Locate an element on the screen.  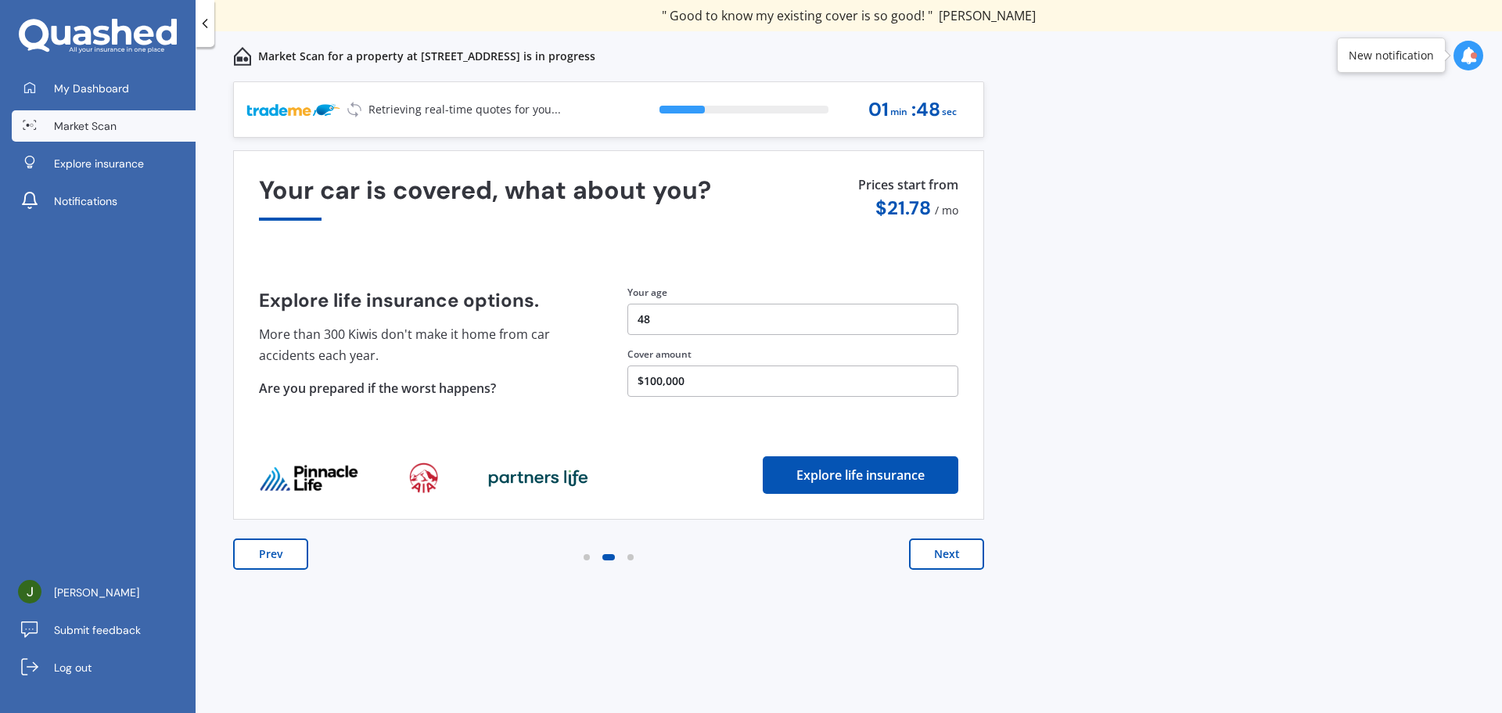
a: Notifications is located at coordinates (103, 201).